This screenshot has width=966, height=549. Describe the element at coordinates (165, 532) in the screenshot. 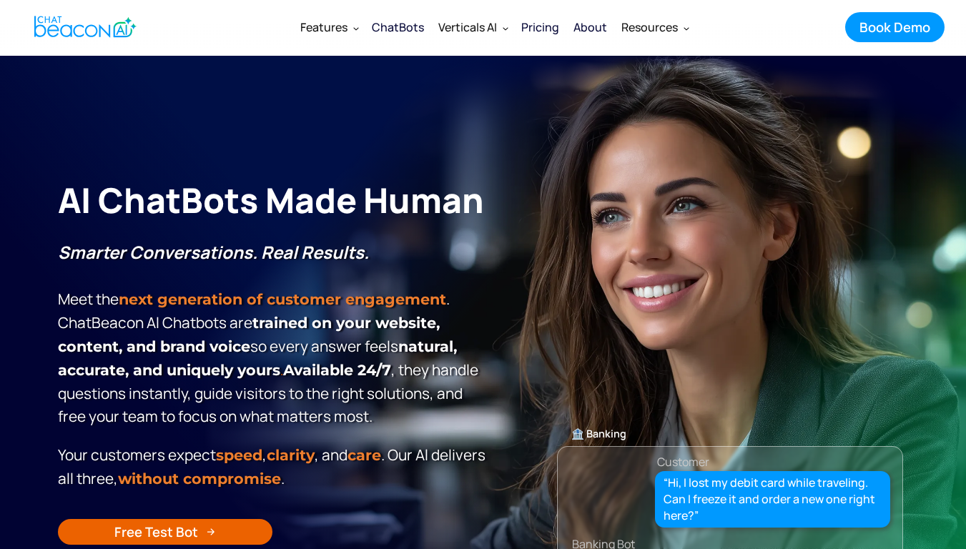

I see `a: Free Test Bot` at that location.